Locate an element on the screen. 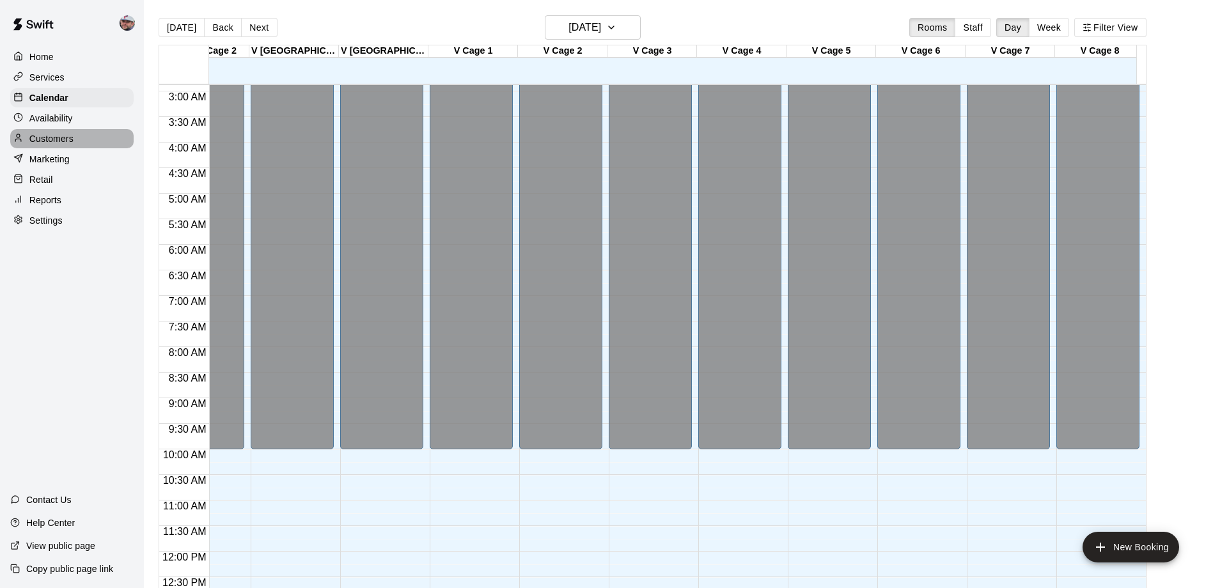  div: V Cage 2 is located at coordinates (563, 51).